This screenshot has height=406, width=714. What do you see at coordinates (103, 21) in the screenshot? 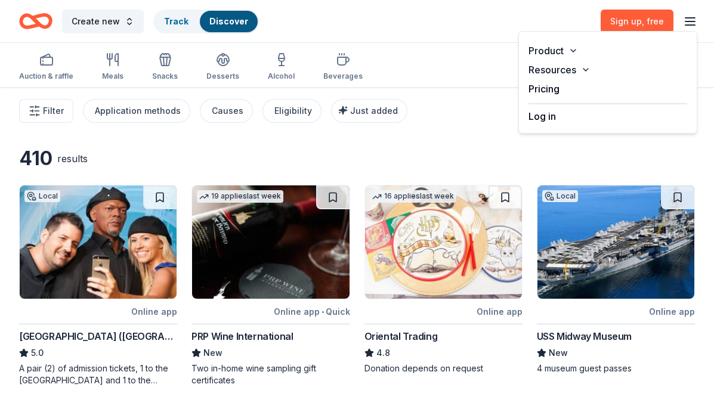
I see `button: Create new` at bounding box center [103, 21].